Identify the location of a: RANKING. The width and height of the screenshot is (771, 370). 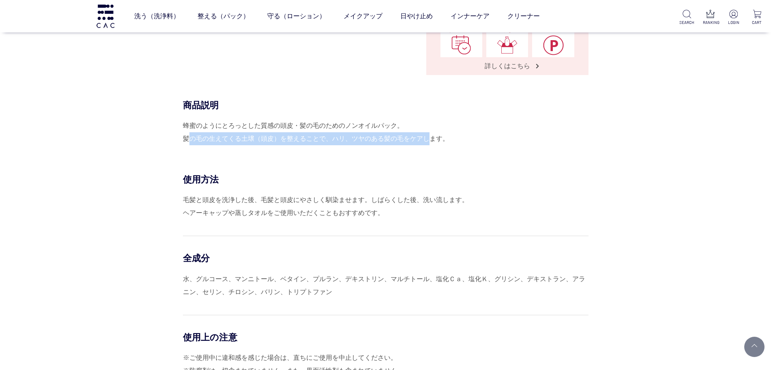
(710, 17).